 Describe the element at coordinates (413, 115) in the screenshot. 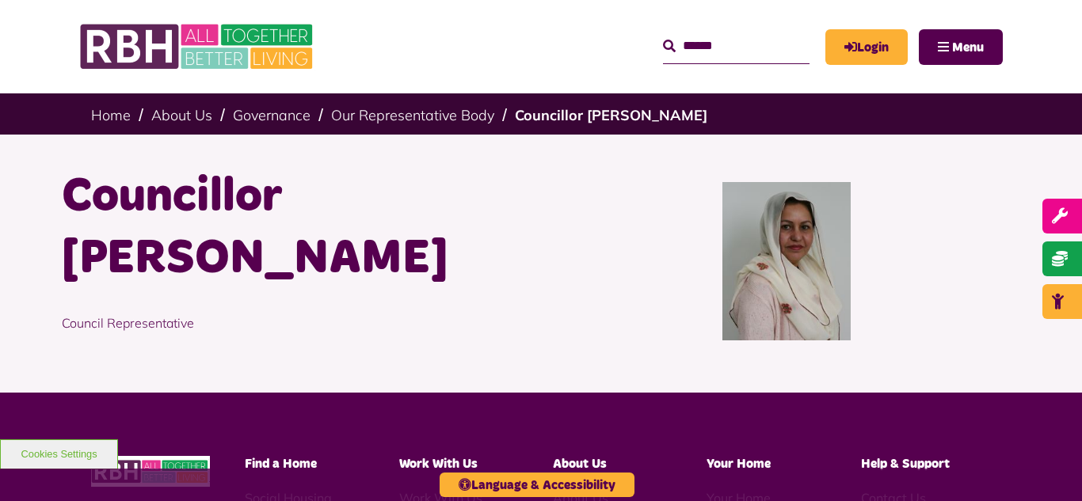

I see `a: Our Representative Body` at that location.